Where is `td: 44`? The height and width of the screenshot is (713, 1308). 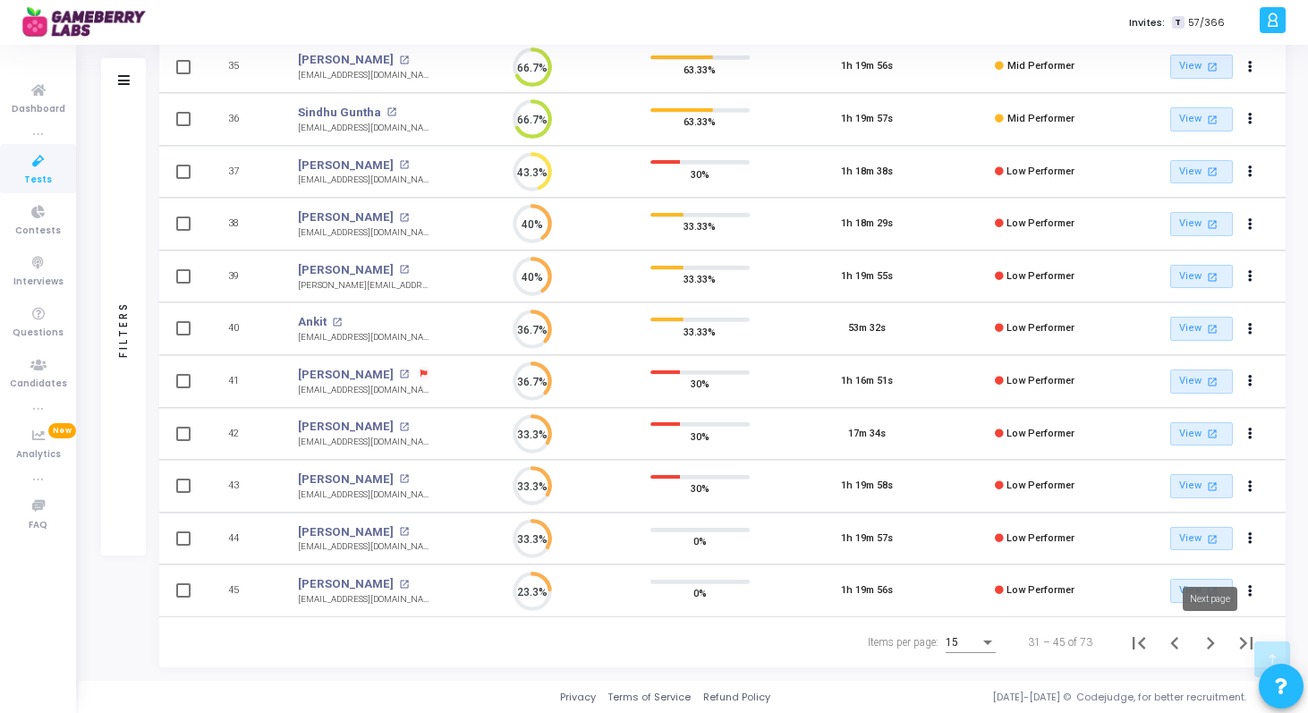
td: 44 is located at coordinates (241, 538).